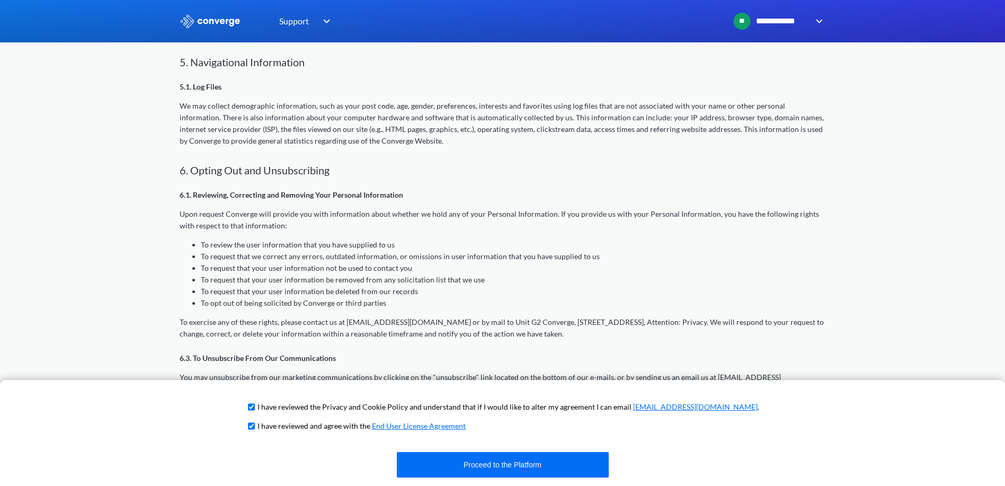 The image size is (1005, 486). What do you see at coordinates (210, 21) in the screenshot?
I see `img: logo_ewhite.svg` at bounding box center [210, 21].